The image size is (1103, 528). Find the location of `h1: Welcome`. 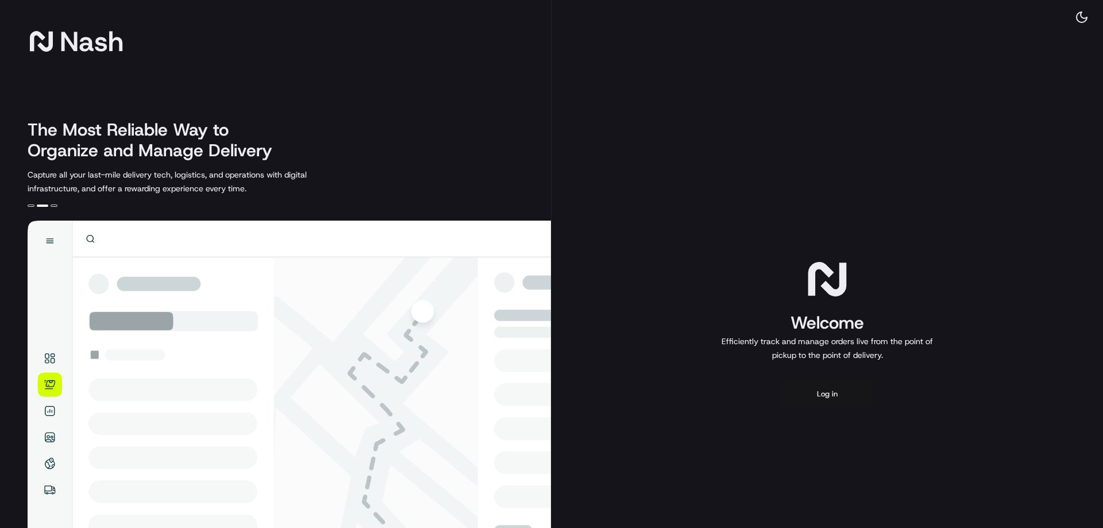

h1: Welcome is located at coordinates (827, 323).